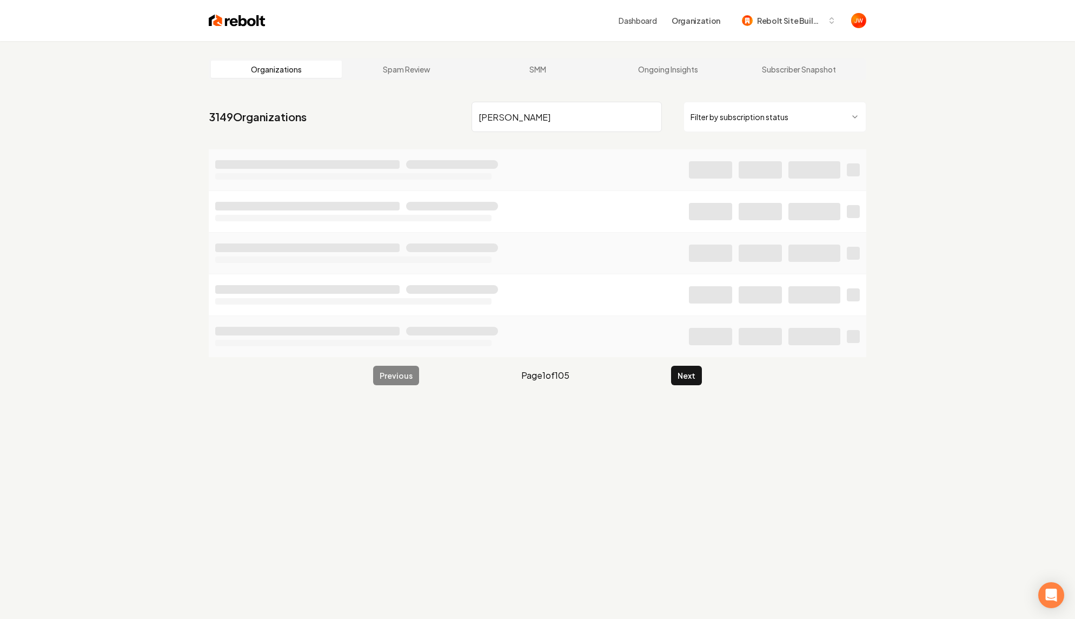 The image size is (1075, 619). What do you see at coordinates (407, 69) in the screenshot?
I see `a: Spam Review` at bounding box center [407, 69].